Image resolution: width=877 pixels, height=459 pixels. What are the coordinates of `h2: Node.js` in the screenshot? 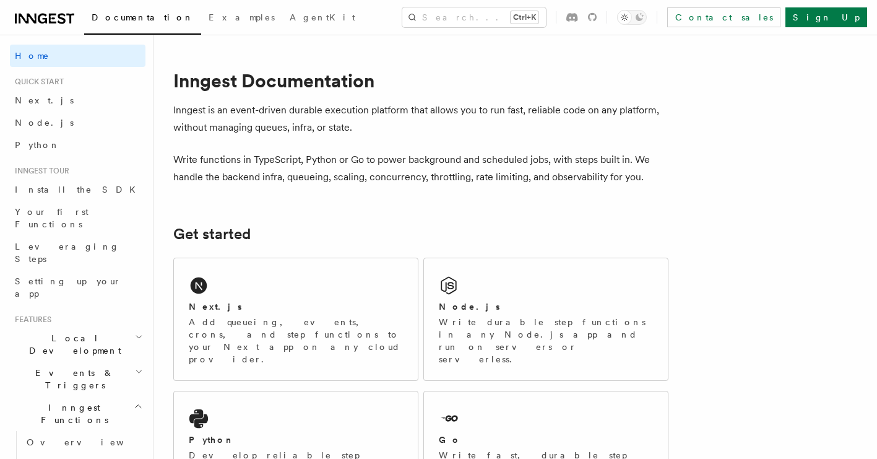 It's located at (469, 306).